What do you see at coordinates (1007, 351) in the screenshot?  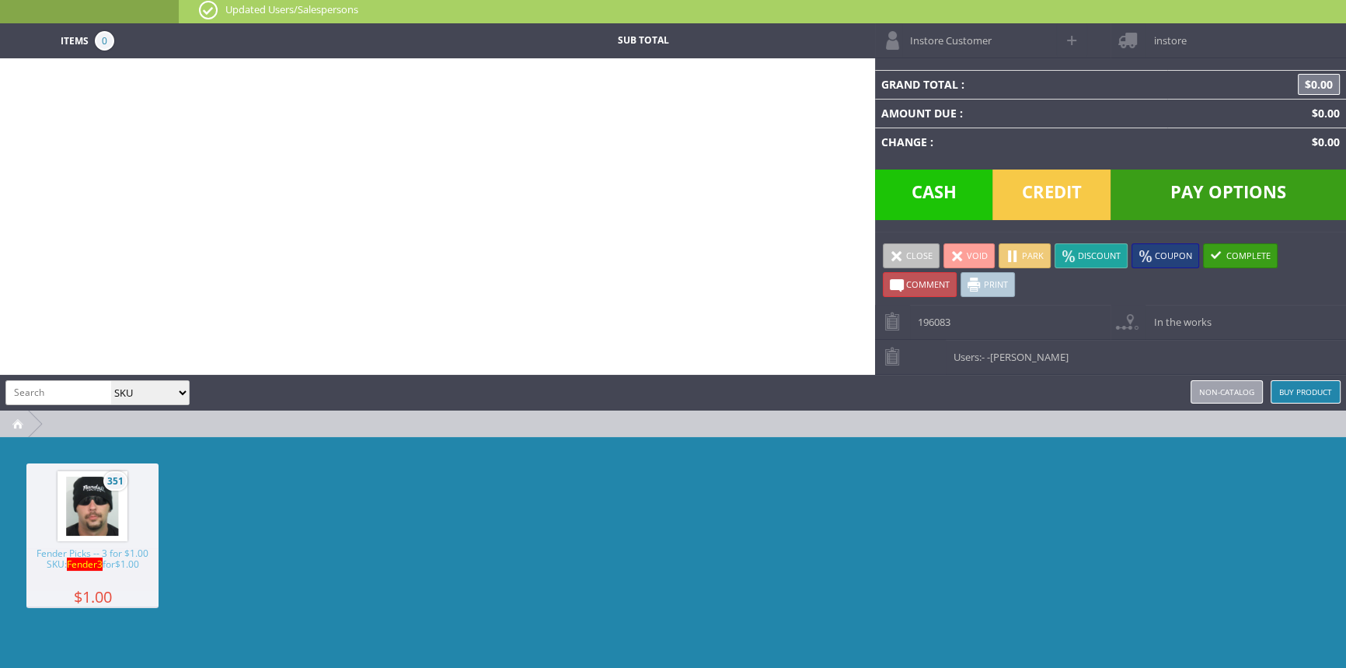 I see `span: Users:` at bounding box center [1007, 351].